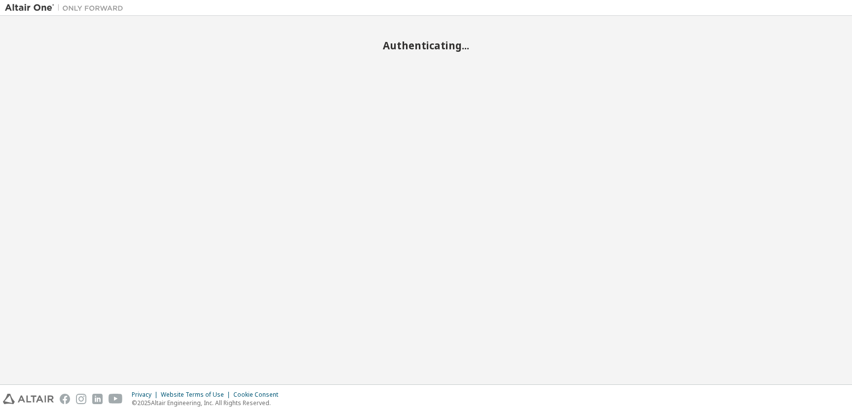  Describe the element at coordinates (426, 45) in the screenshot. I see `h2: Authenticating...` at that location.